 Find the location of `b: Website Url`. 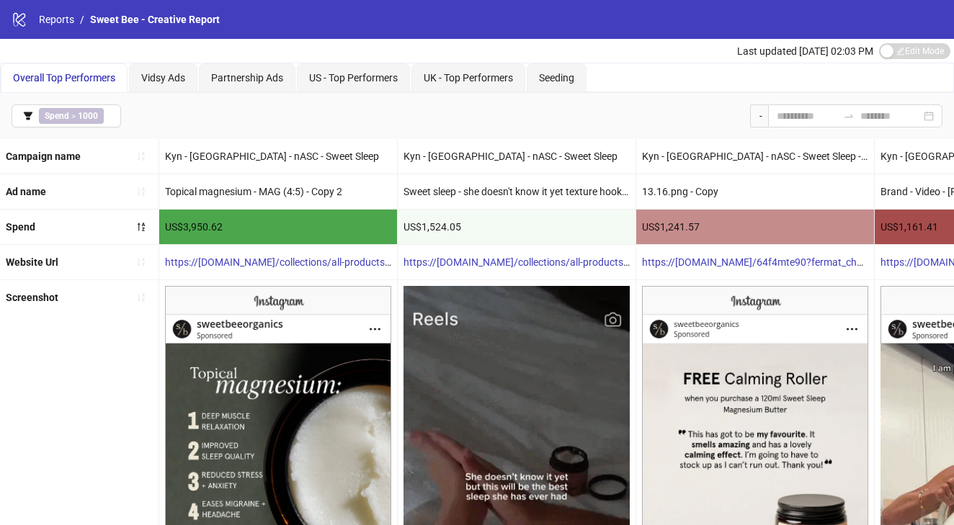

b: Website Url is located at coordinates (32, 262).